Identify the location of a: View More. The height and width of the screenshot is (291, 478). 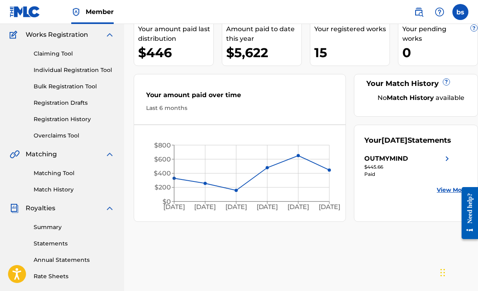
(452, 190).